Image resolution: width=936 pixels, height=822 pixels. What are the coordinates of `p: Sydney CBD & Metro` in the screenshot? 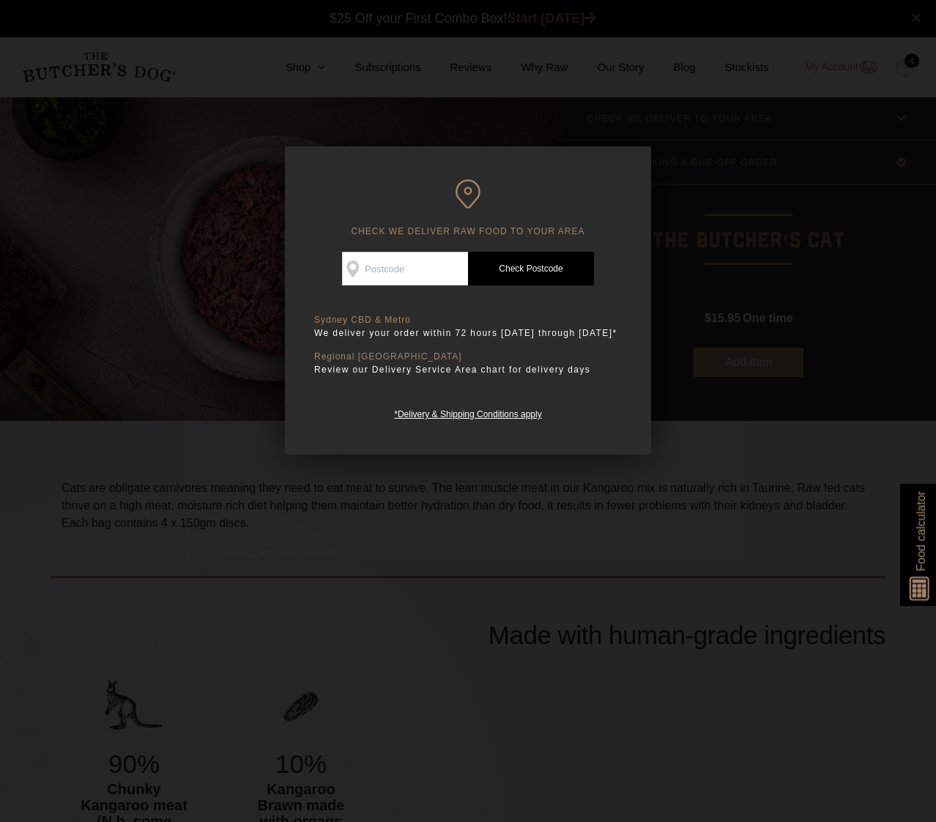 It's located at (468, 320).